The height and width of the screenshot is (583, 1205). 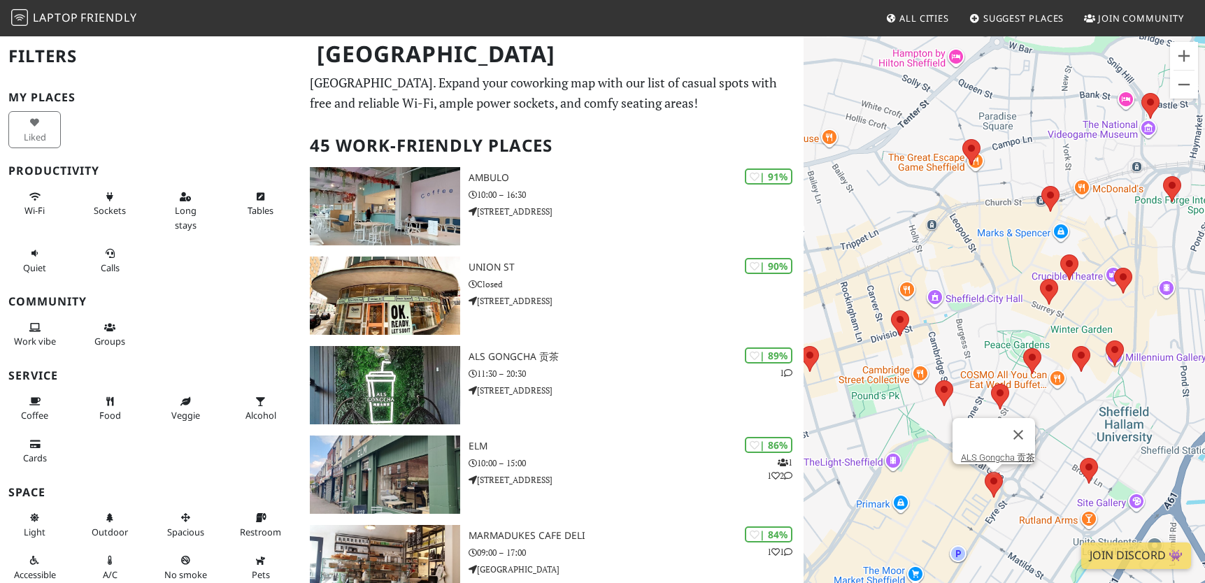 What do you see at coordinates (150, 56) in the screenshot?
I see `h2: Filters` at bounding box center [150, 56].